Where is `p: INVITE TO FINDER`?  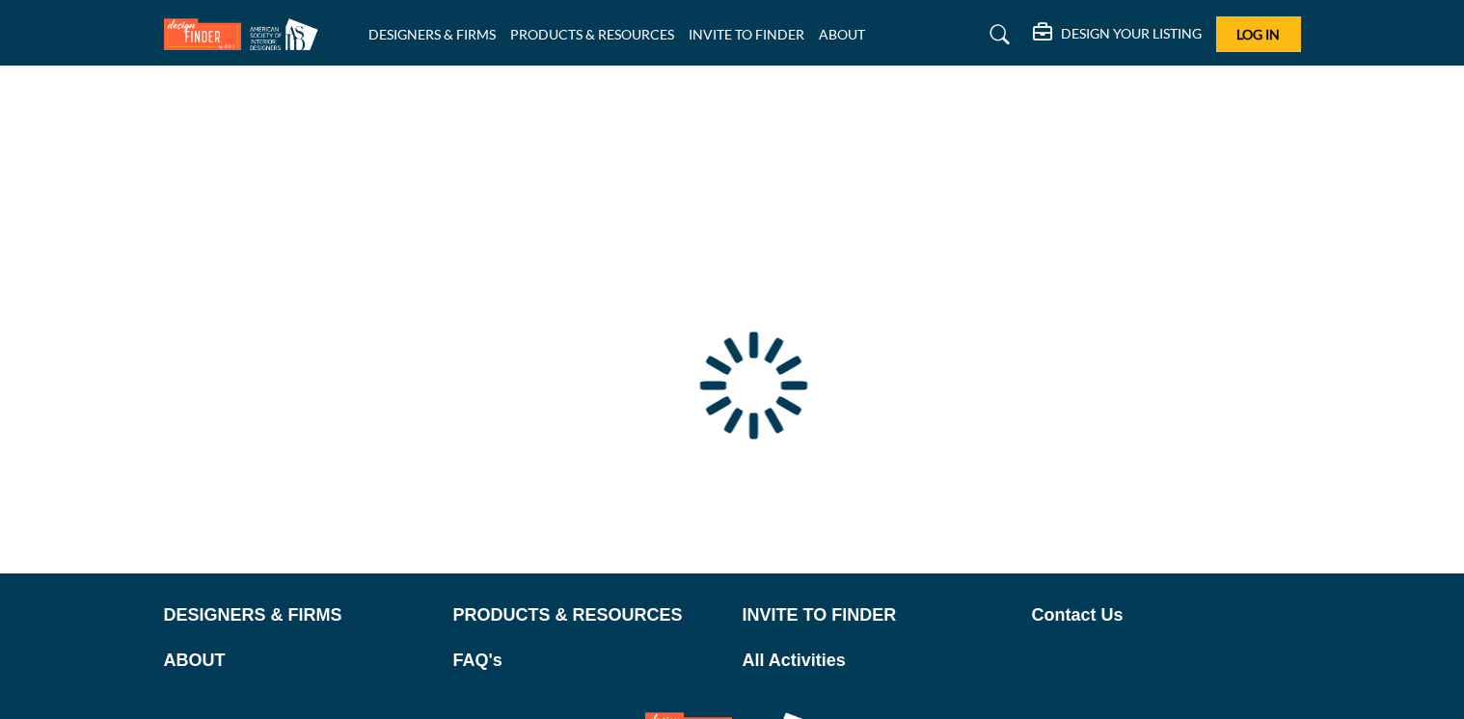
p: INVITE TO FINDER is located at coordinates (877, 615).